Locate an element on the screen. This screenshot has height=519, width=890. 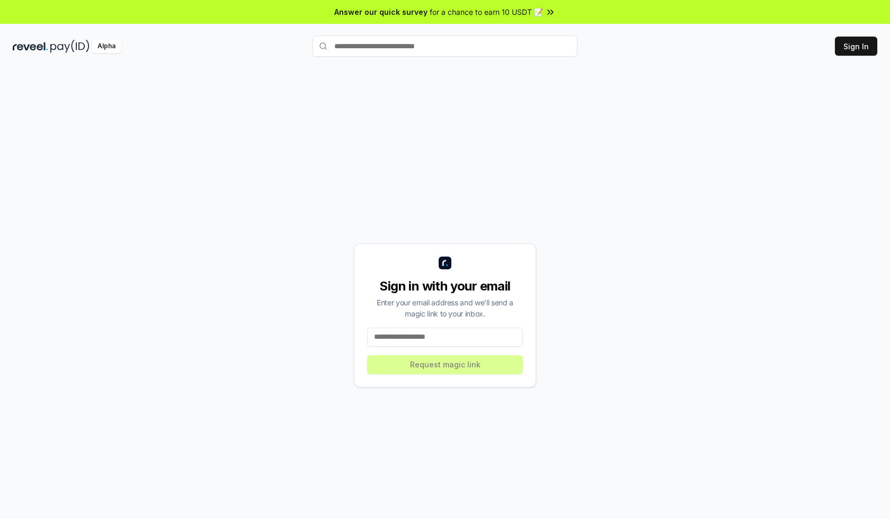
button: Sign In is located at coordinates (856, 46).